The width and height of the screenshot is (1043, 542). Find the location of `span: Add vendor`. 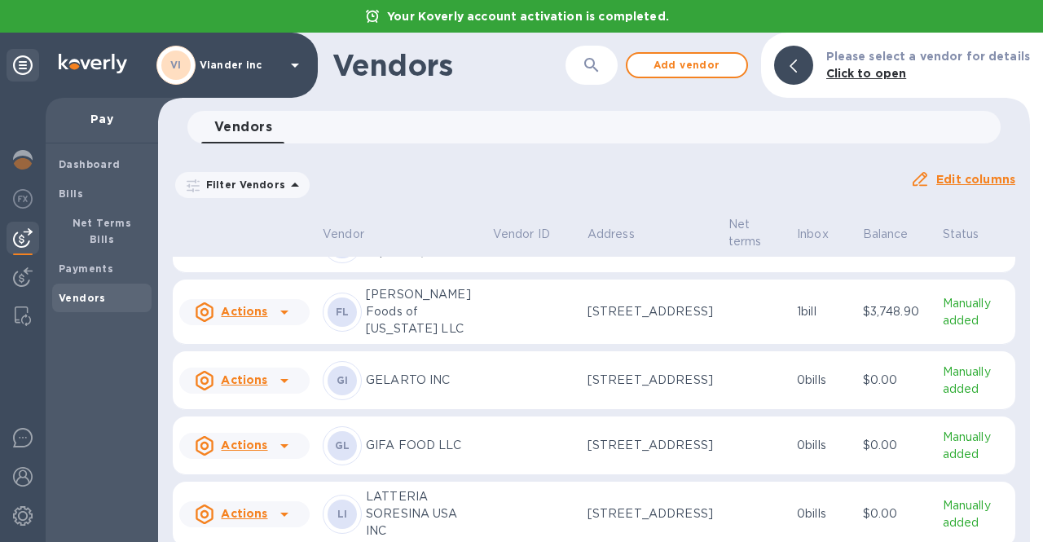

span: Add vendor is located at coordinates (687, 65).